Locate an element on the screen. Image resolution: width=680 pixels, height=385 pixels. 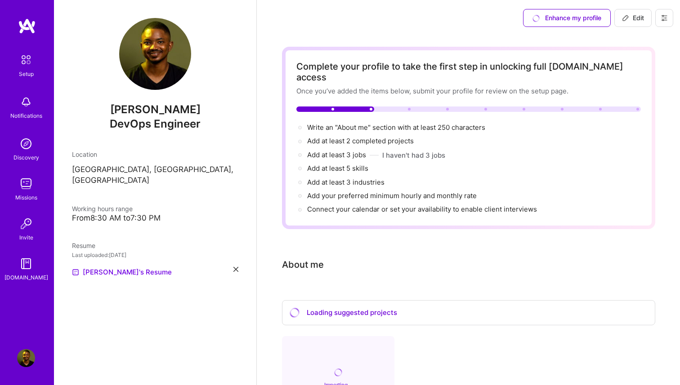
span: Add at least 3 industries is located at coordinates (346, 182).